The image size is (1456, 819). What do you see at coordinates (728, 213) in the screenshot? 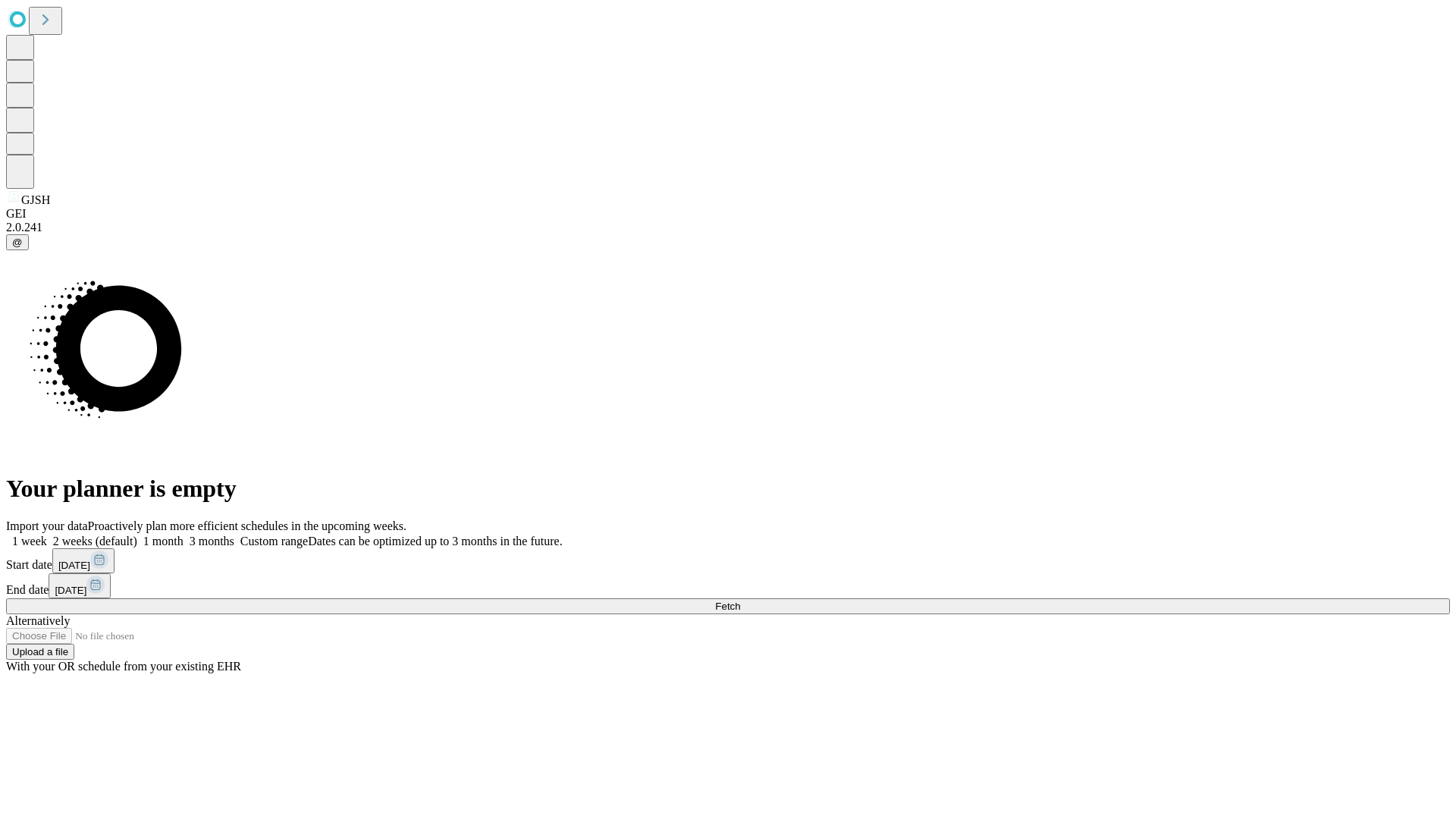
I see `div: GEI` at bounding box center [728, 213].